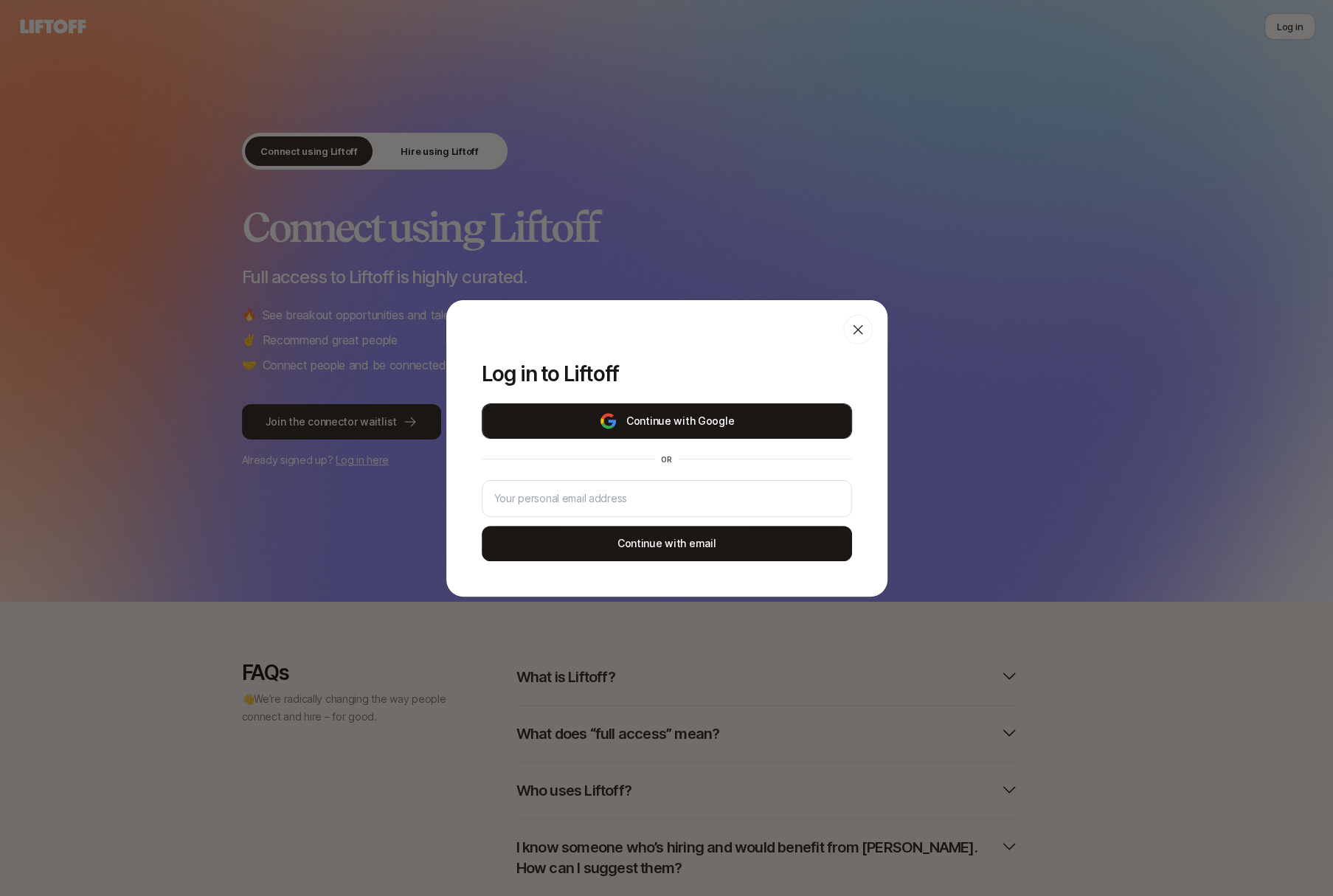 The image size is (1333, 896). Describe the element at coordinates (667, 374) in the screenshot. I see `p: Log in to Liftoff` at that location.